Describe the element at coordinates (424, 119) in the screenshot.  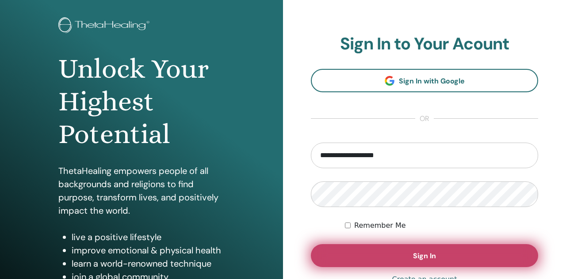
I see `span: or` at that location.